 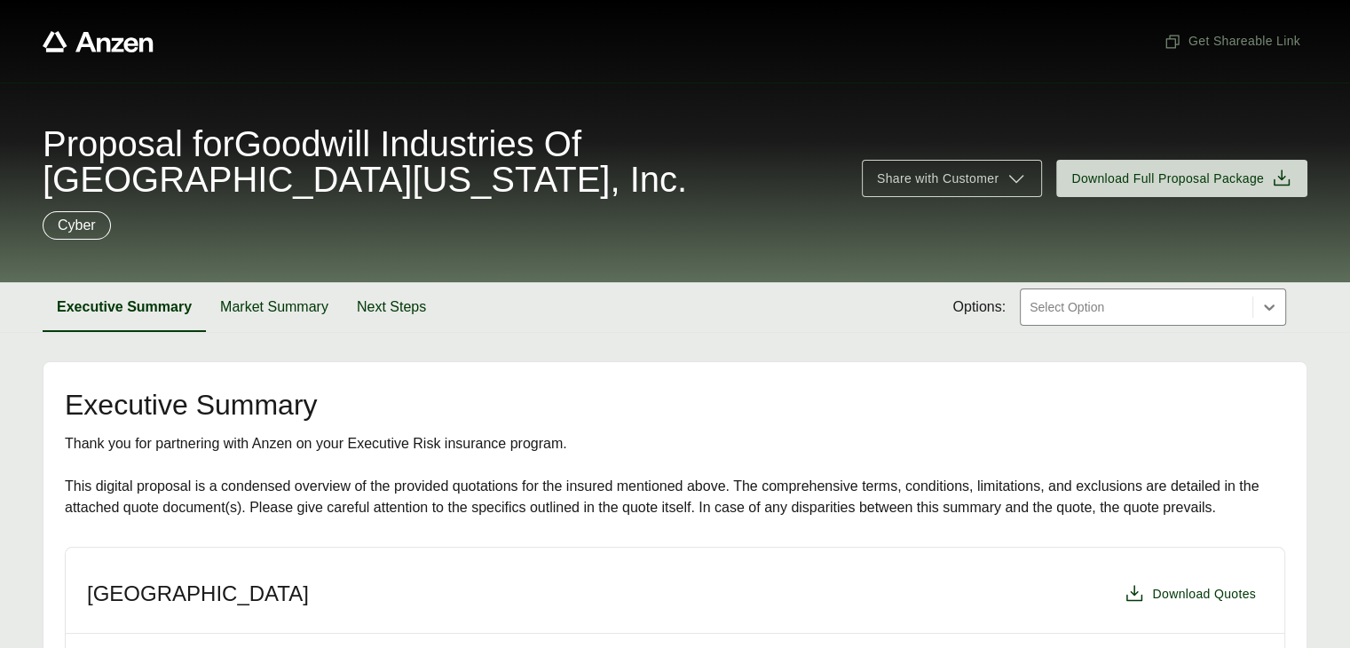 What do you see at coordinates (952, 178) in the screenshot?
I see `button: Share with Customer` at bounding box center [952, 178].